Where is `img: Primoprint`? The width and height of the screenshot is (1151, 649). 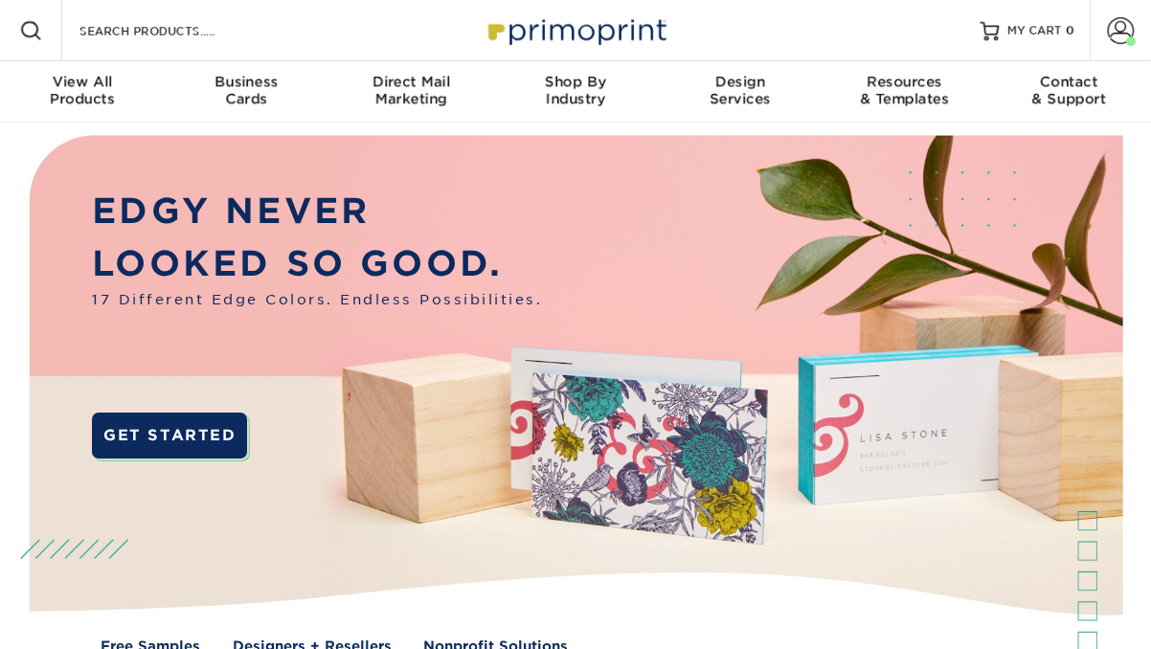 img: Primoprint is located at coordinates (575, 30).